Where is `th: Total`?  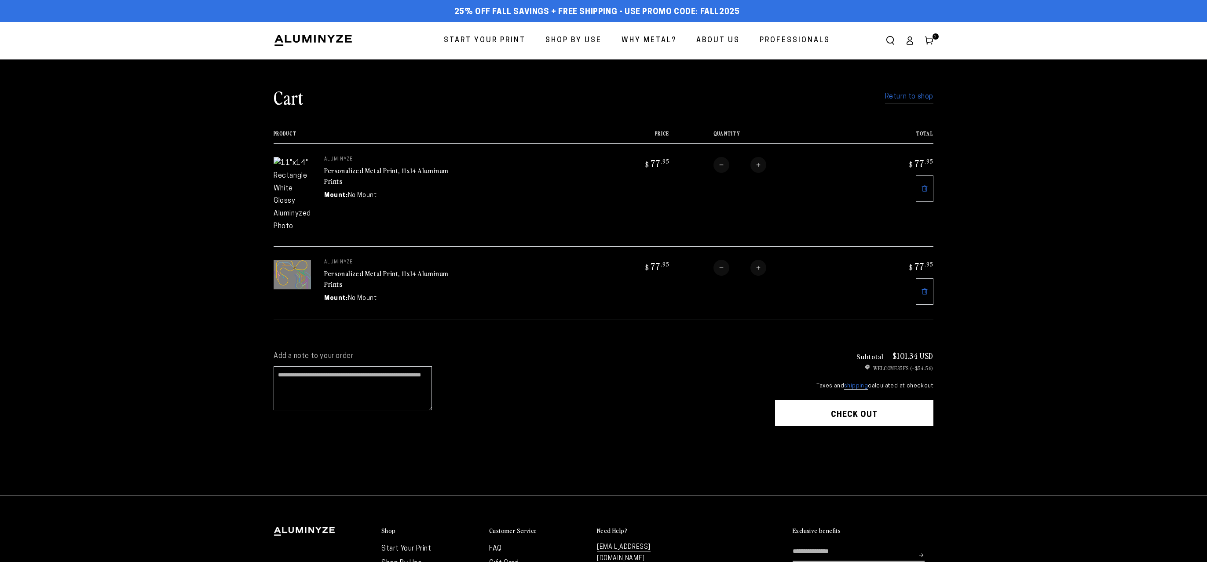 th: Total is located at coordinates (896, 137).